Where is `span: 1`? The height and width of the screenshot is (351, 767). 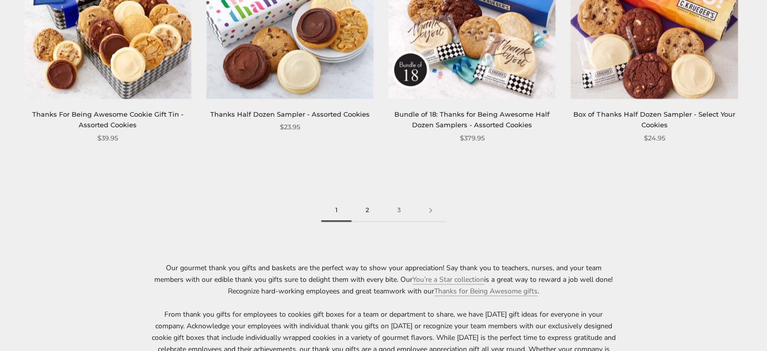 span: 1 is located at coordinates (336, 210).